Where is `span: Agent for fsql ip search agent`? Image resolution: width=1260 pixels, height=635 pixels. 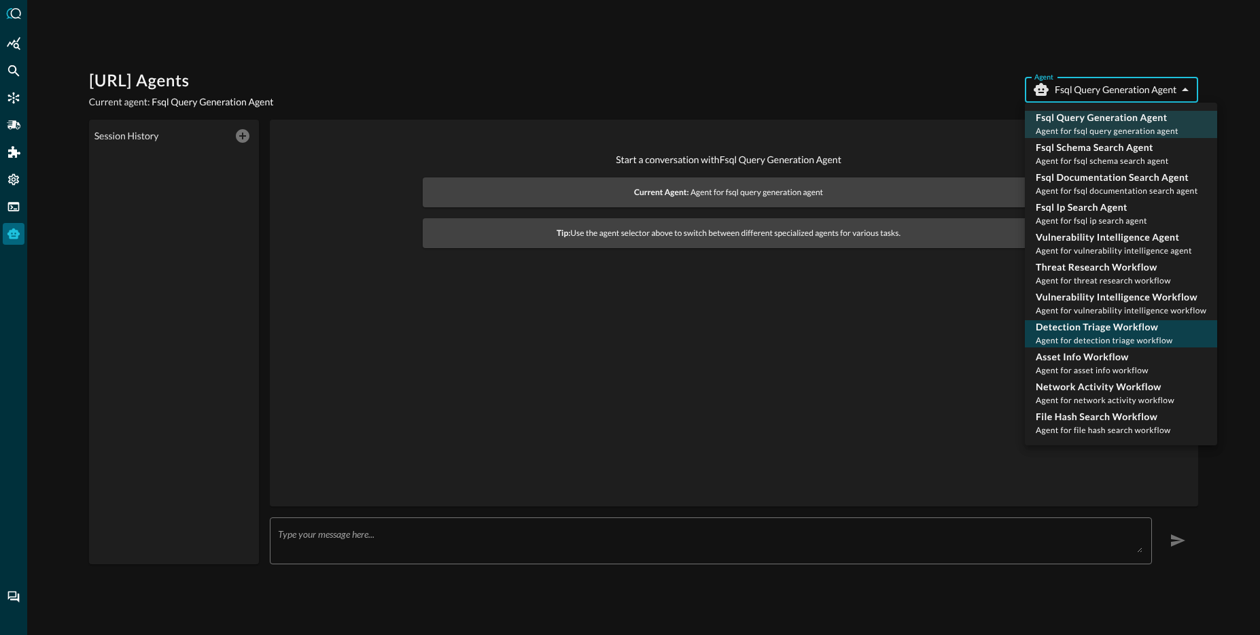 span: Agent for fsql ip search agent is located at coordinates (1092, 220).